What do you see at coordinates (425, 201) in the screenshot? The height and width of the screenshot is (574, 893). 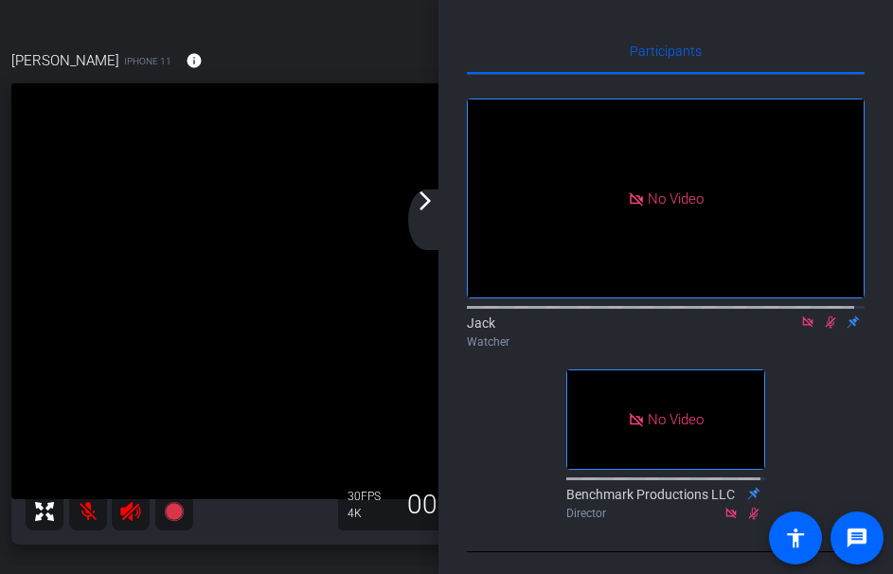 I see `mat-icon: arrow_forward_ios` at bounding box center [425, 201].